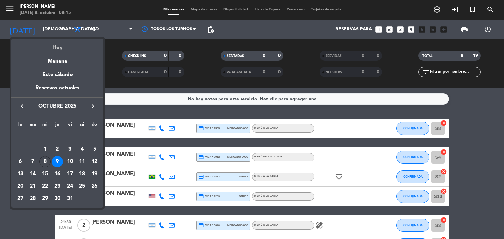 This screenshot has height=239, width=504. What do you see at coordinates (20, 162) in the screenshot?
I see `div: 6` at bounding box center [20, 162].